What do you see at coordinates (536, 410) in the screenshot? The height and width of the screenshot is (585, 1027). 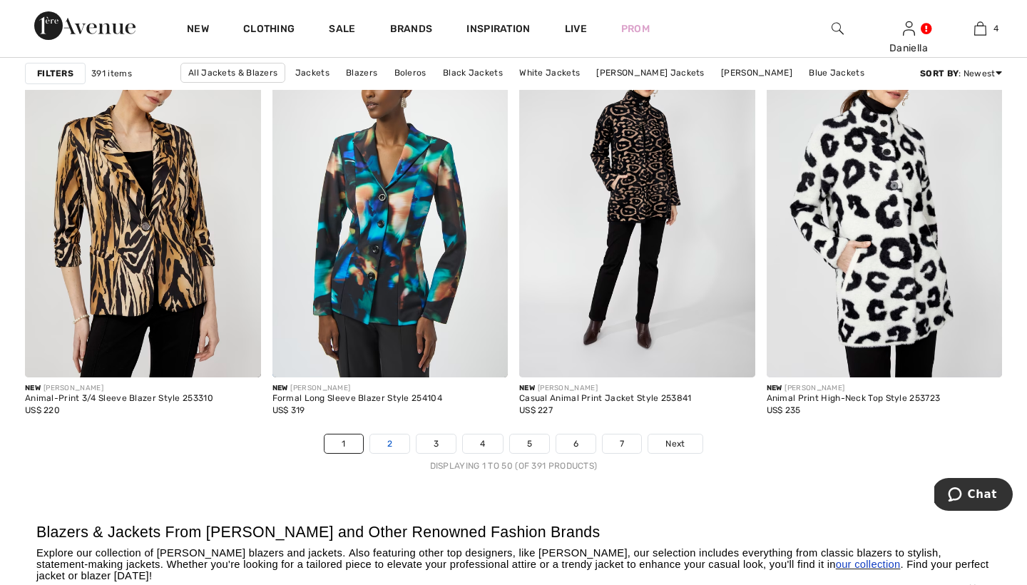 I see `span: US$ 227` at bounding box center [536, 410].